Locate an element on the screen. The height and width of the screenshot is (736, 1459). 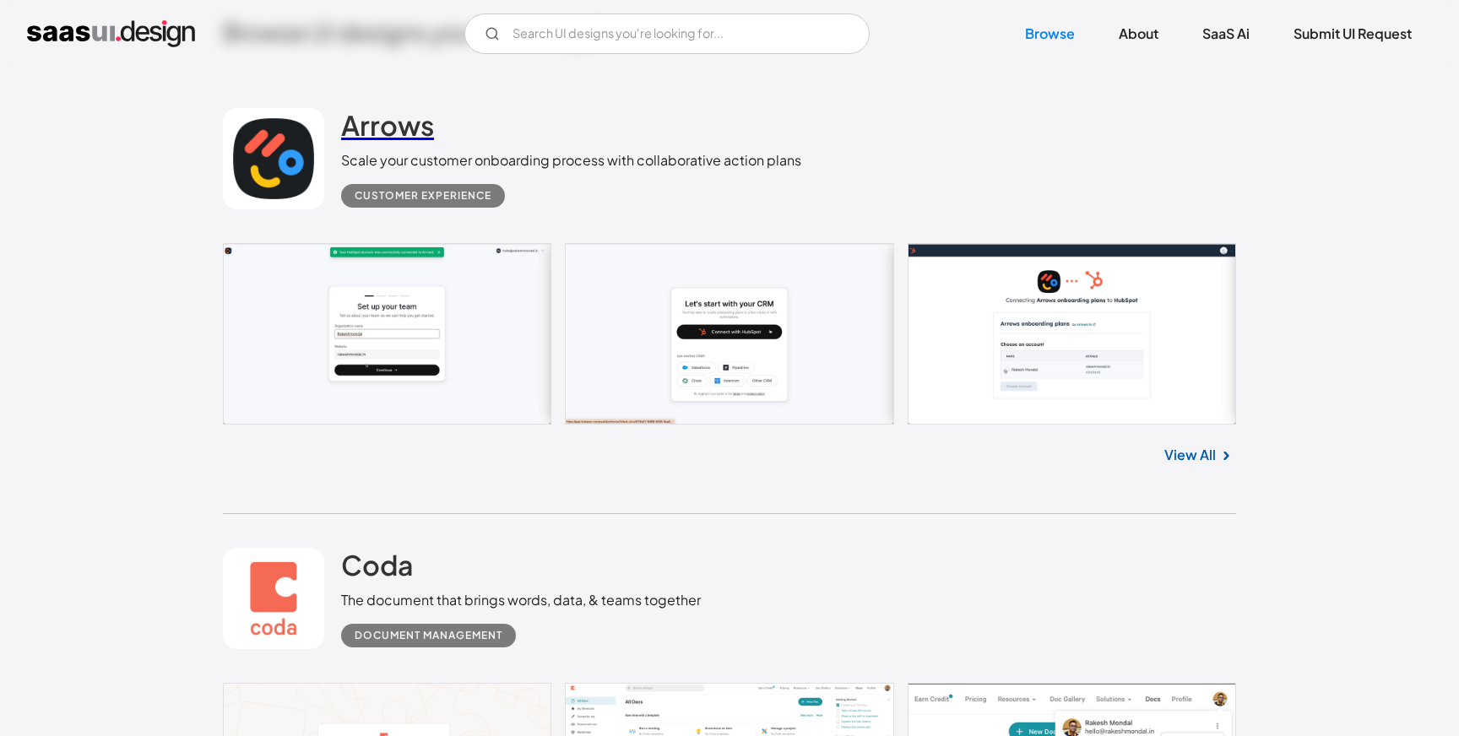
div: Scale your customer onboarding process with collaborative action plans is located at coordinates (571, 160).